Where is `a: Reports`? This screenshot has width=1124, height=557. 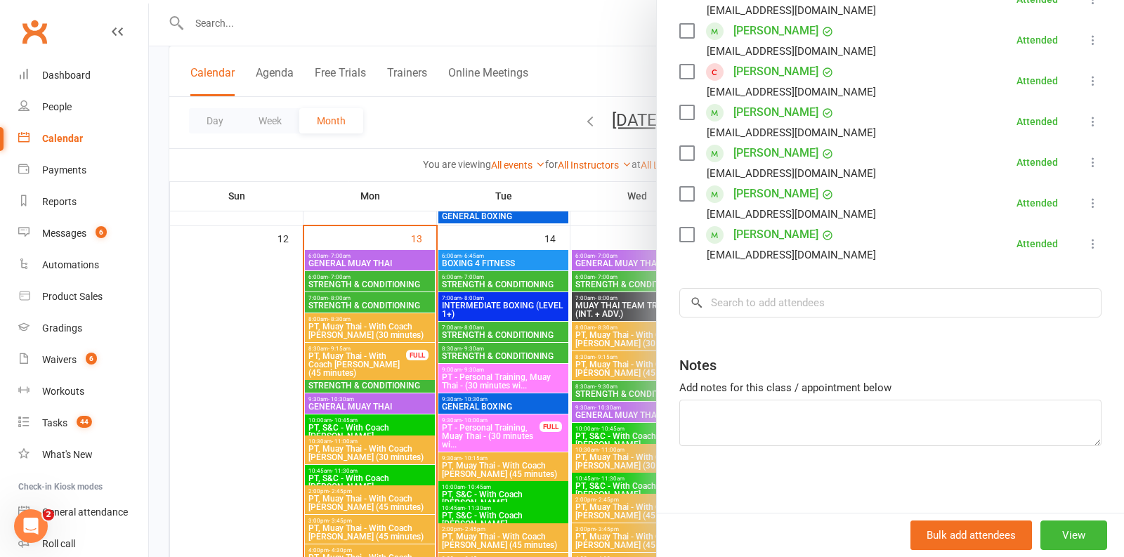 a: Reports is located at coordinates (83, 202).